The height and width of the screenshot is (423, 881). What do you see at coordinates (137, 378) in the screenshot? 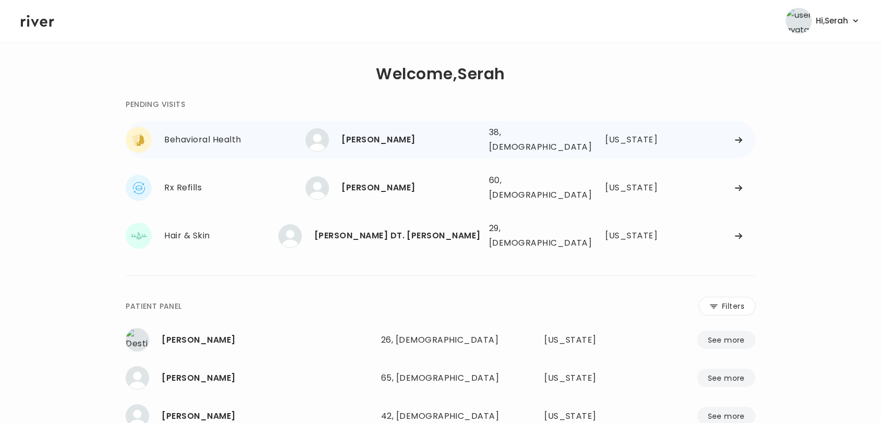
I see `img: Joanna Bray` at bounding box center [137, 378].